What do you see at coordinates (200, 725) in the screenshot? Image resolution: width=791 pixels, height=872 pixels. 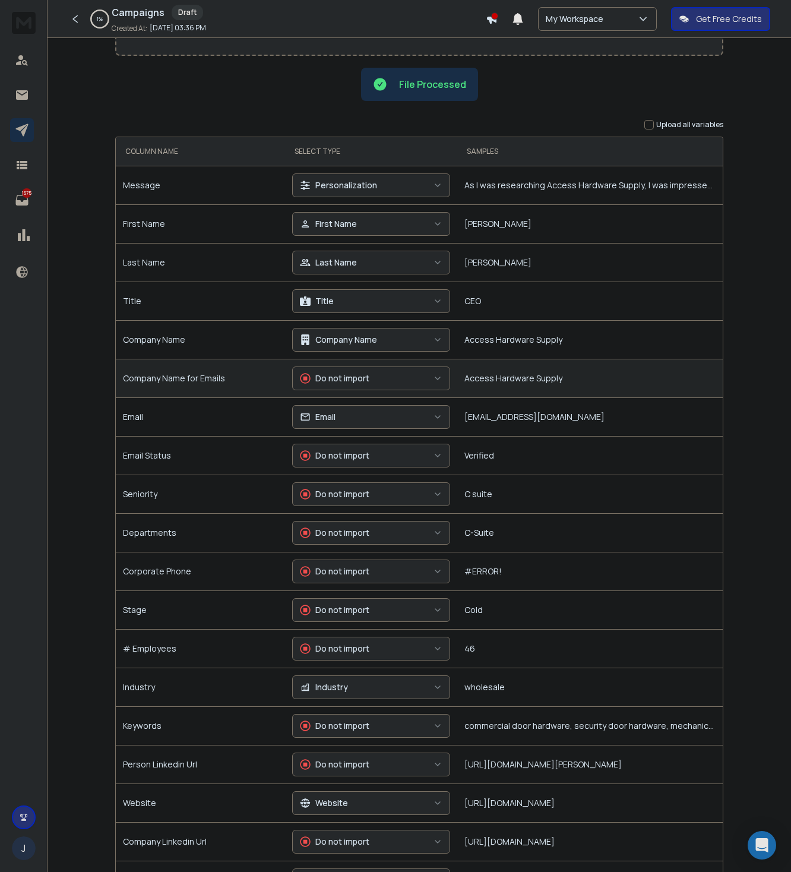 I see `td: Keywords` at bounding box center [200, 725].